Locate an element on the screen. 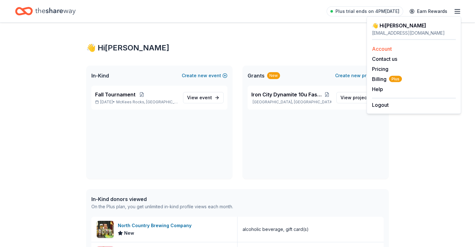 This screenshot has width=475, height=247. div: North Country Brewing Company is located at coordinates (156, 225).